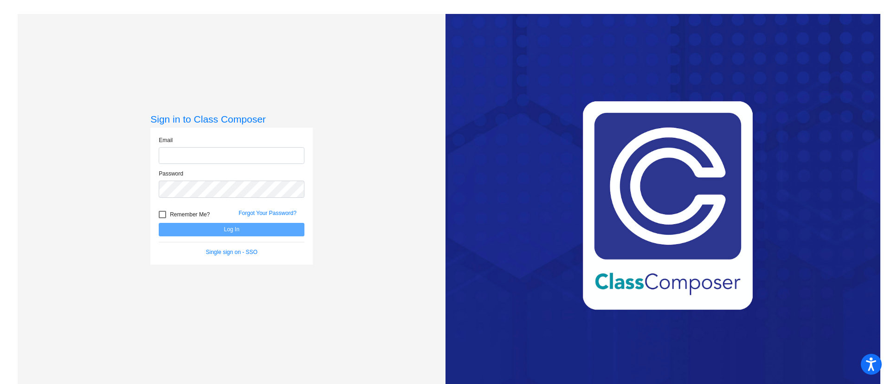 The width and height of the screenshot is (891, 384). I want to click on h3: Sign in to Class Composer, so click(231, 119).